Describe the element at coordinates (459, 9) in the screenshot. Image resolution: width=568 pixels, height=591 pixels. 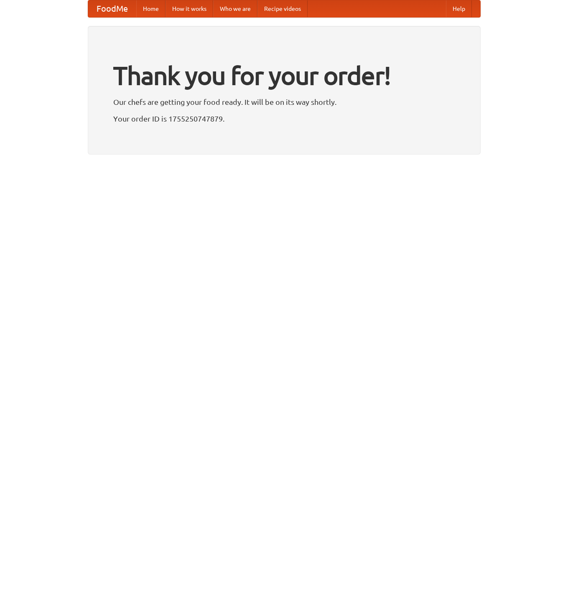
I see `a: Help` at that location.